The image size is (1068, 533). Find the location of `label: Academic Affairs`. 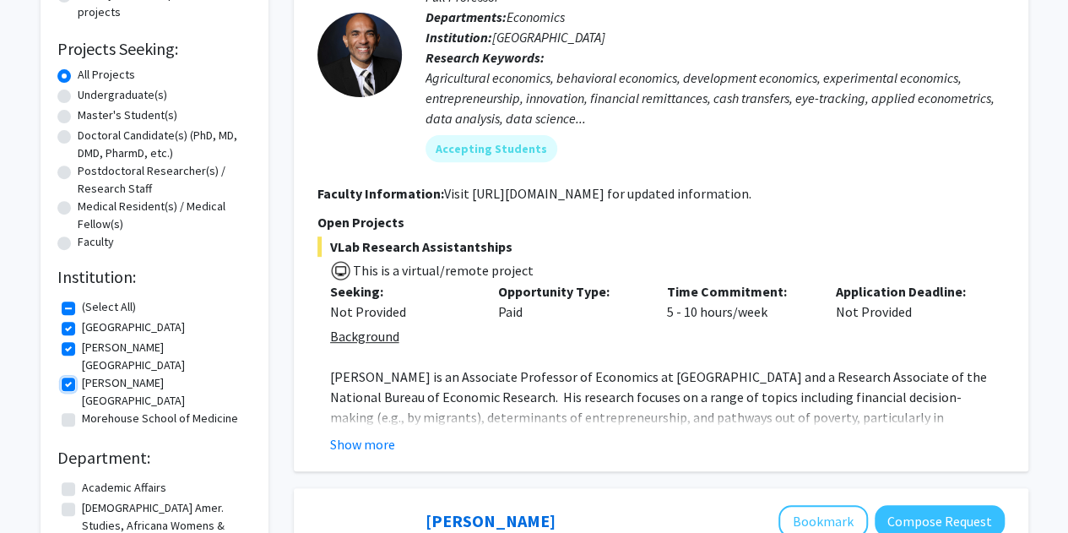

label: Academic Affairs is located at coordinates (124, 487).